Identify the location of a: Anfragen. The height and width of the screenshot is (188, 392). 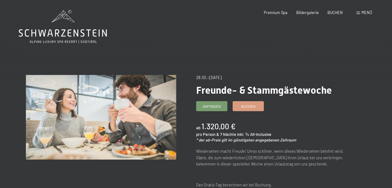
(212, 106).